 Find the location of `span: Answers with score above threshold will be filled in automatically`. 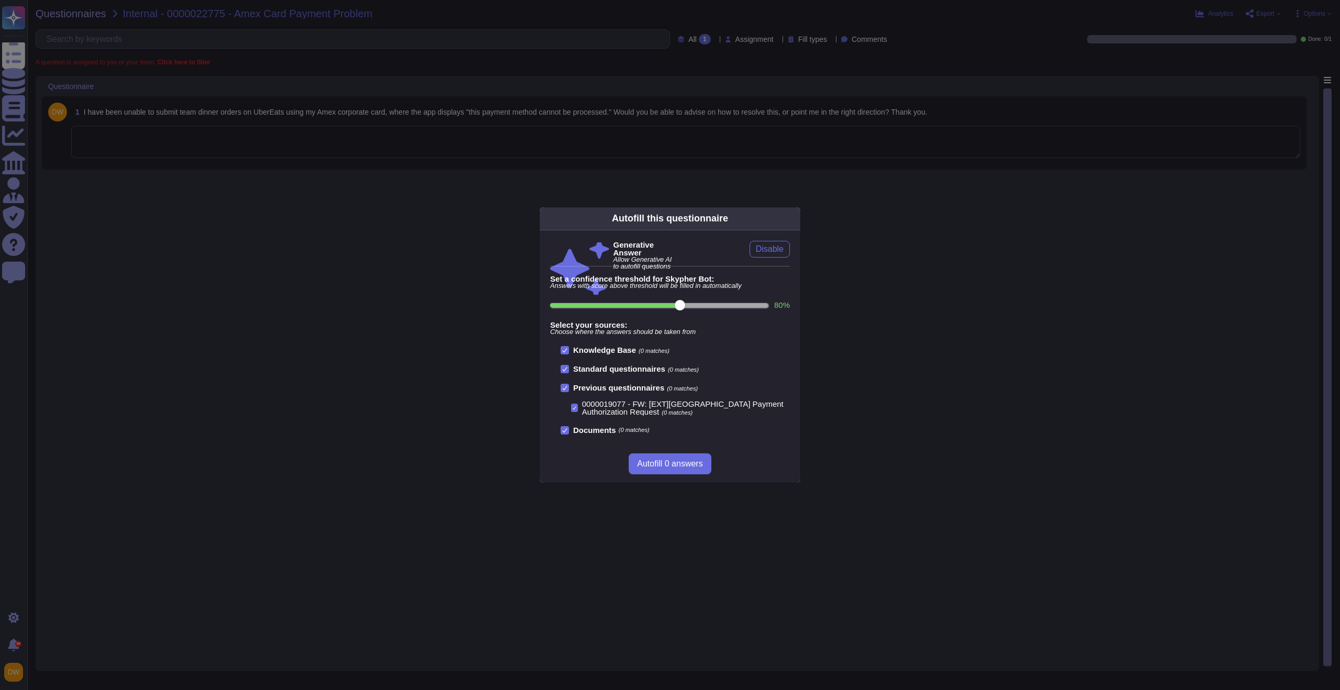

span: Answers with score above threshold will be filled in automatically is located at coordinates (670, 286).